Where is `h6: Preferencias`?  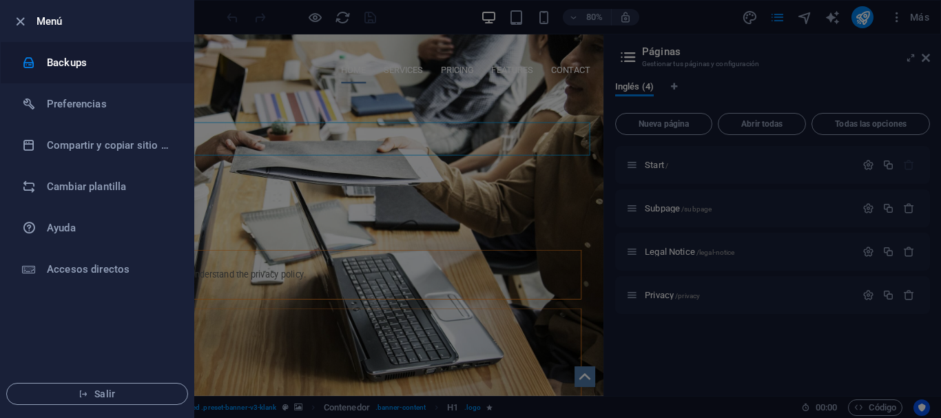
h6: Preferencias is located at coordinates (110, 104).